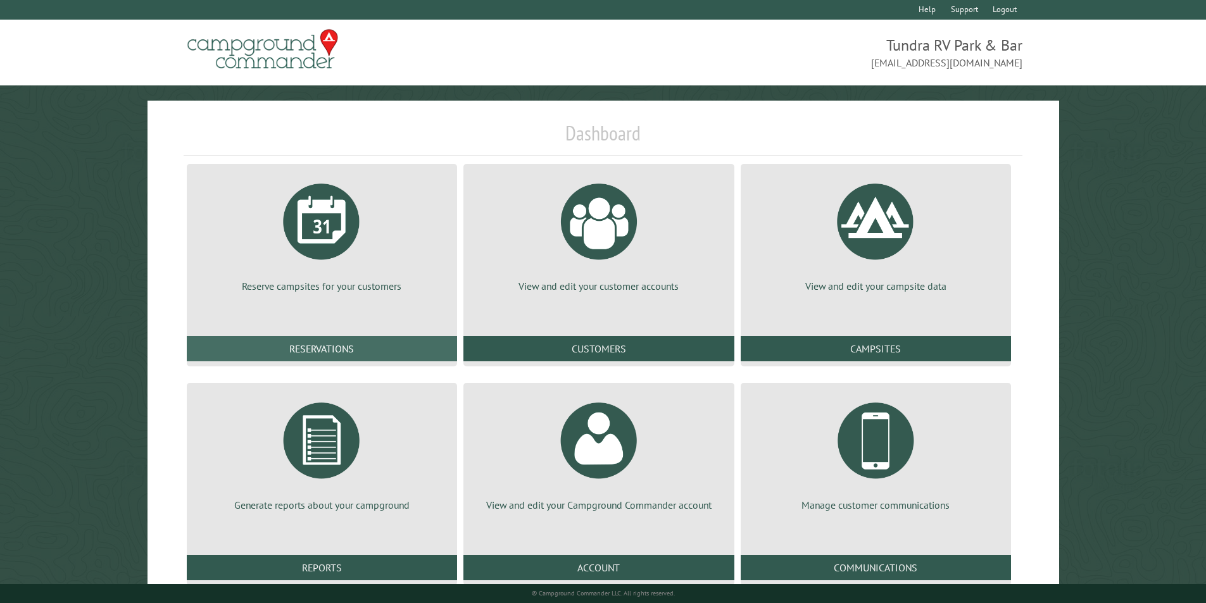  What do you see at coordinates (603, 593) in the screenshot?
I see `small: © Campground Commander LLC. All rights reserved.` at bounding box center [603, 593].